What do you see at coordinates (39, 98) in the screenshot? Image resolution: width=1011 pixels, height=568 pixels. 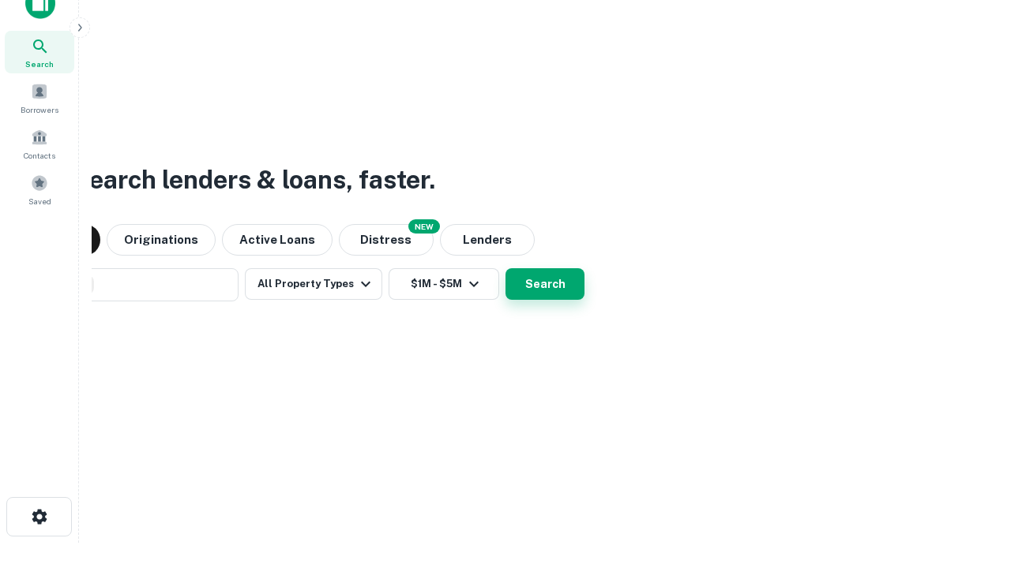 I see `a: Borrowers` at bounding box center [39, 98].